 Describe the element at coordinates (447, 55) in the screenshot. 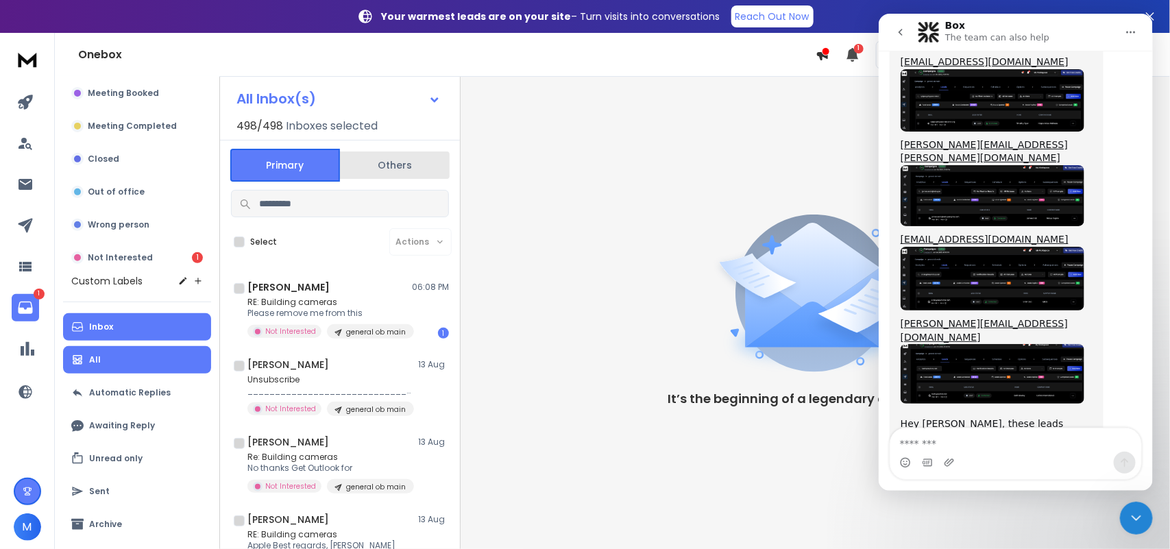

I see `h1: Onebox` at that location.